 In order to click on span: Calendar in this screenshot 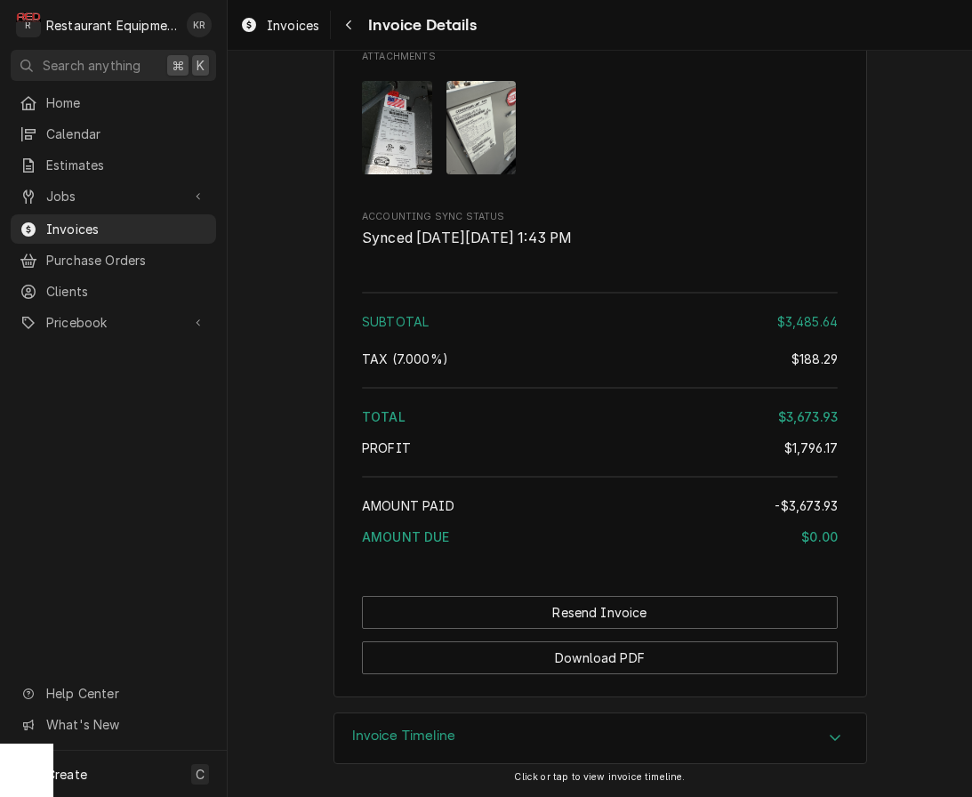, I will do `click(126, 133)`.